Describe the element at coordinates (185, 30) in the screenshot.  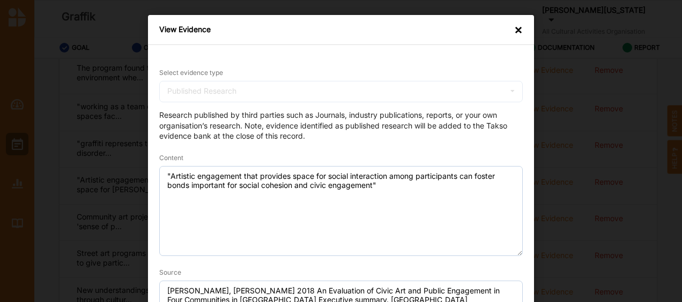
I see `div: View Evidence` at that location.